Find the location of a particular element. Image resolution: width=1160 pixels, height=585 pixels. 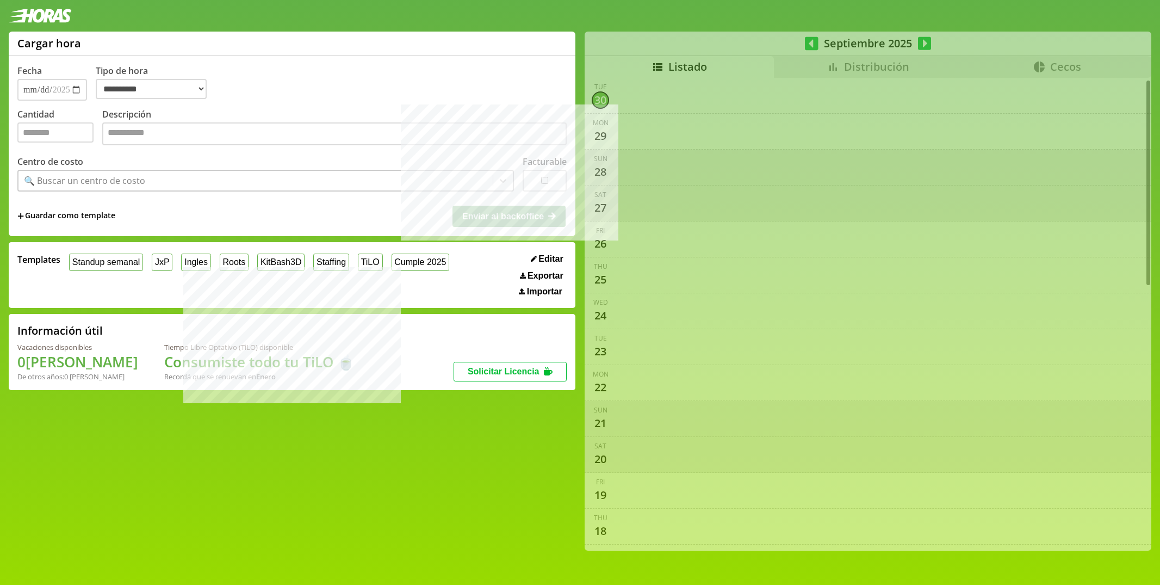

button: Solicitar Licencia is located at coordinates (510, 372).